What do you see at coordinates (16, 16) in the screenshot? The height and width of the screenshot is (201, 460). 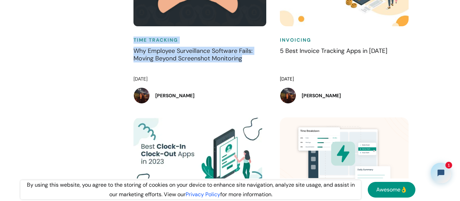 I see `button: Open chat widget` at bounding box center [16, 16].